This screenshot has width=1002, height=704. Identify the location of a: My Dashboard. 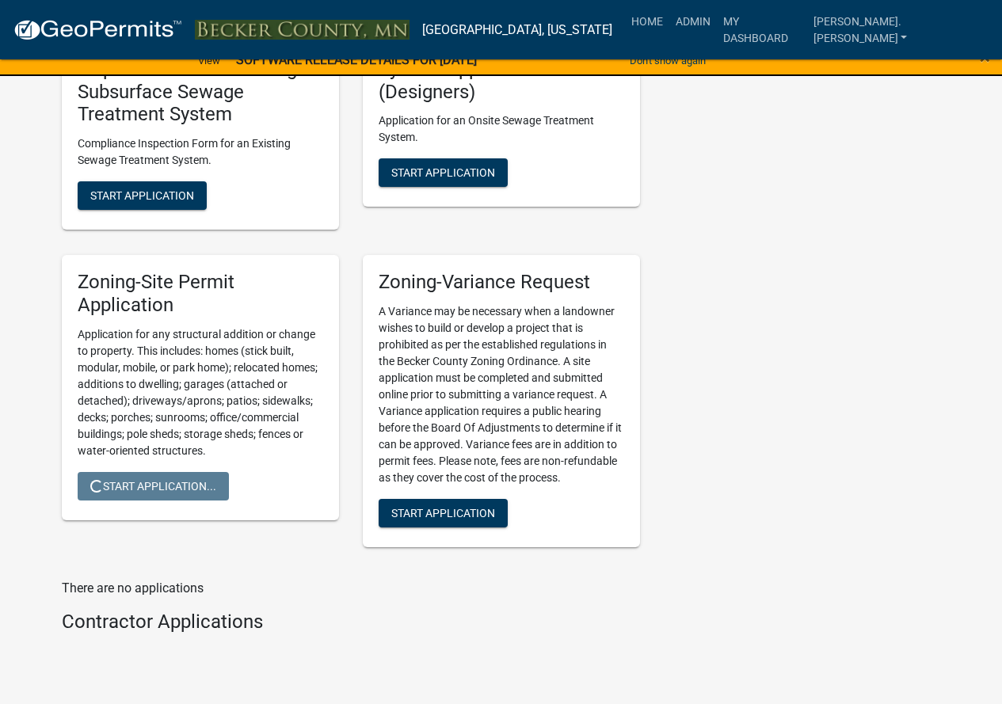
(762, 29).